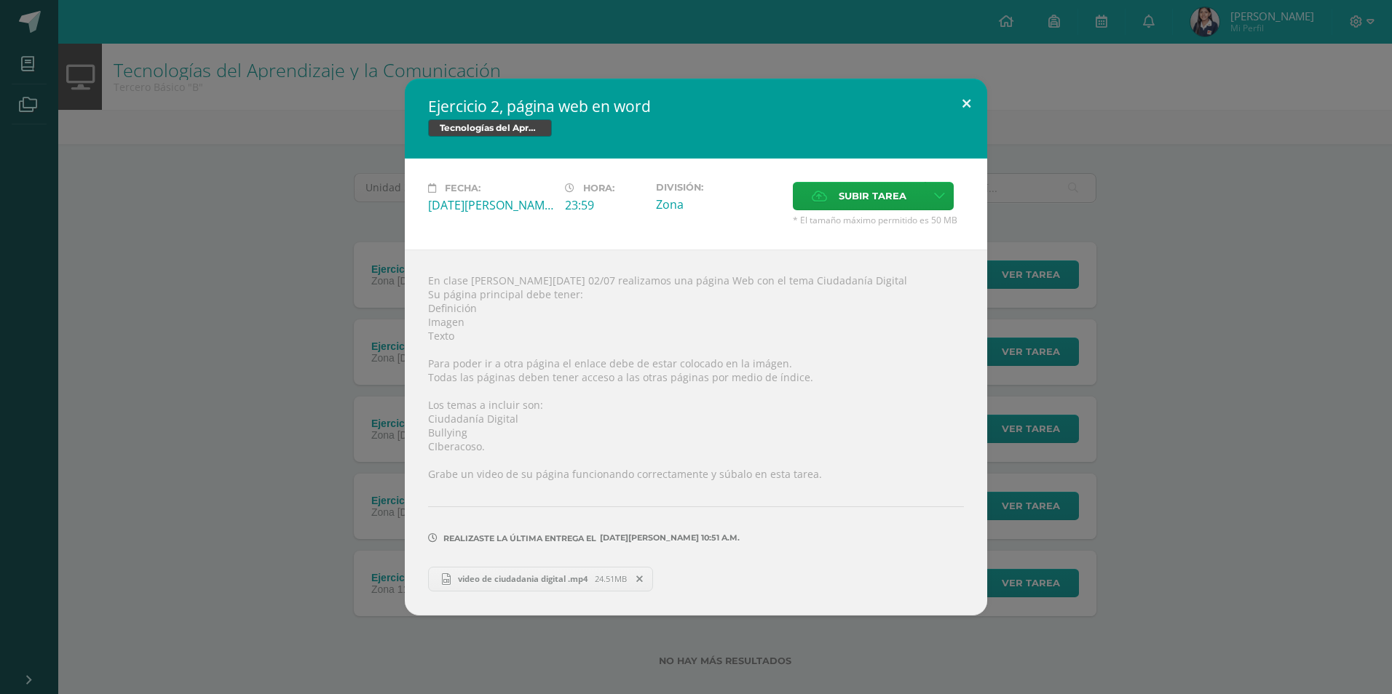 The height and width of the screenshot is (694, 1392). What do you see at coordinates (719, 205) in the screenshot?
I see `div: Zona` at bounding box center [719, 205].